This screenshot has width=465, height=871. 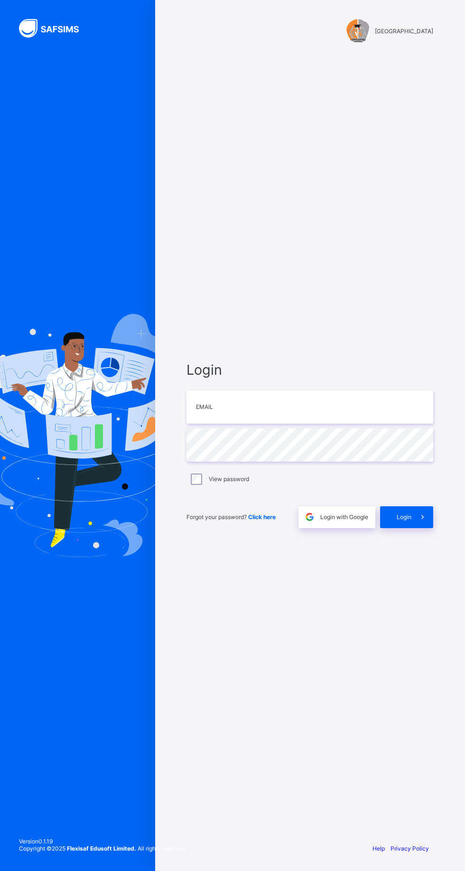 What do you see at coordinates (410, 848) in the screenshot?
I see `a: Privacy Policy` at bounding box center [410, 848].